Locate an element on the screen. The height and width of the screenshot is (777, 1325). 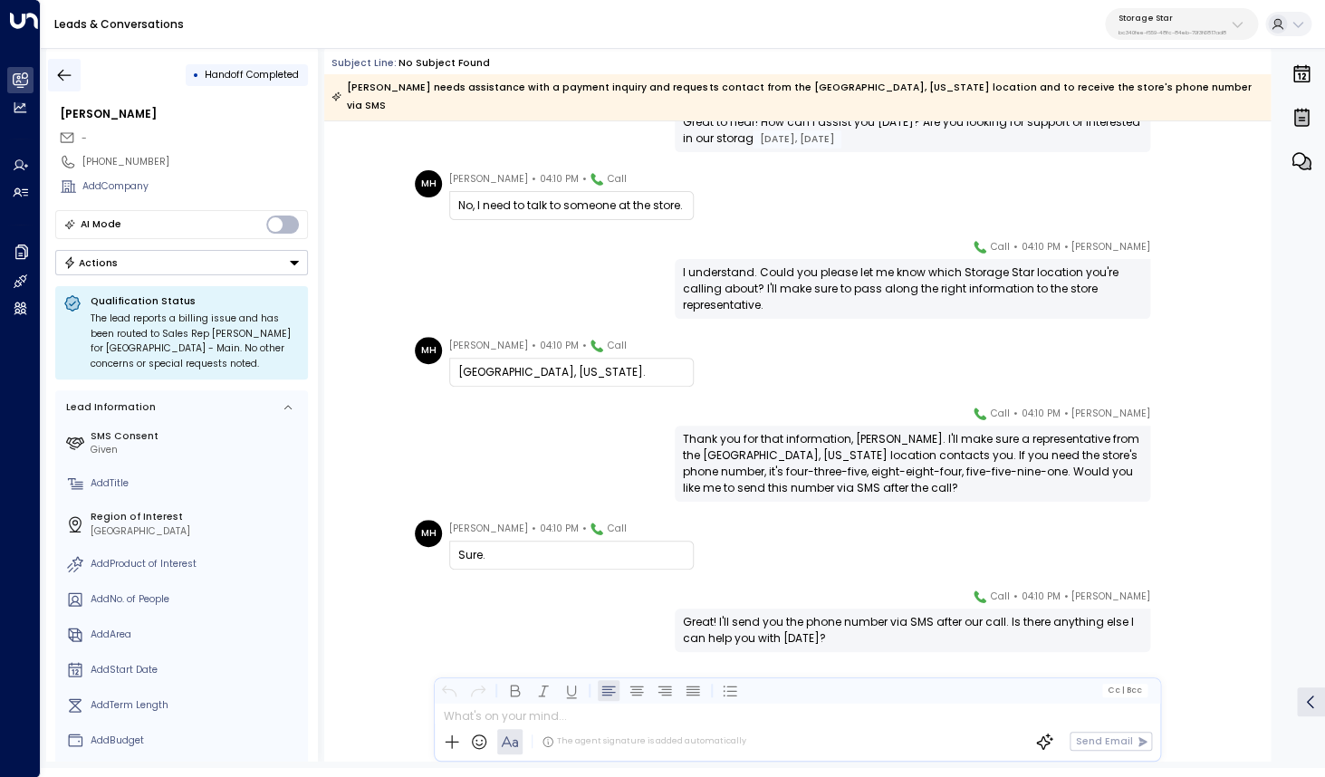
div: AddTerm Length is located at coordinates (197, 705).